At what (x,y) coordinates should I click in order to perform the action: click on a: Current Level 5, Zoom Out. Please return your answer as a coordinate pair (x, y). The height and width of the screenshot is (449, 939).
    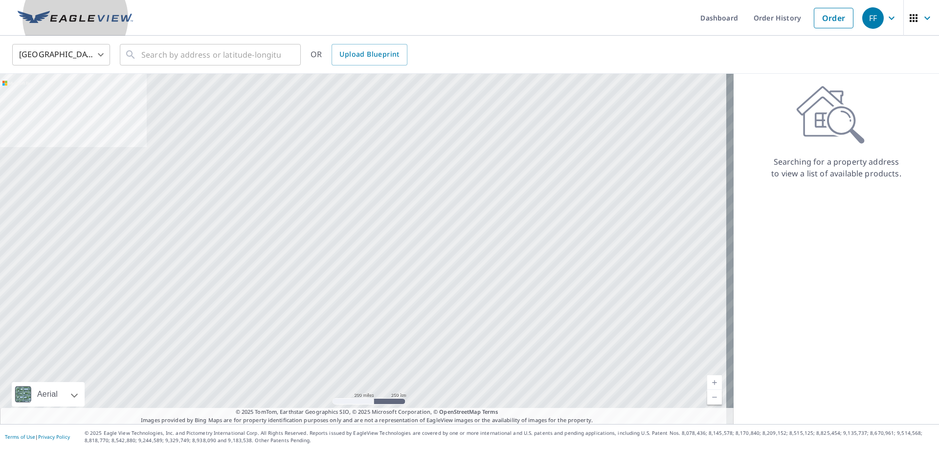
    Looking at the image, I should click on (714, 398).